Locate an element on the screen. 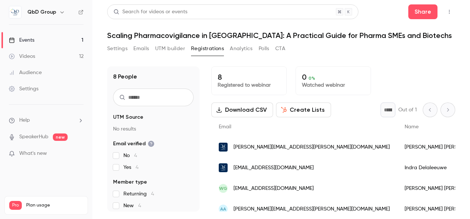 This screenshot has height=219, width=470. h6: QbD Group is located at coordinates (42, 12).